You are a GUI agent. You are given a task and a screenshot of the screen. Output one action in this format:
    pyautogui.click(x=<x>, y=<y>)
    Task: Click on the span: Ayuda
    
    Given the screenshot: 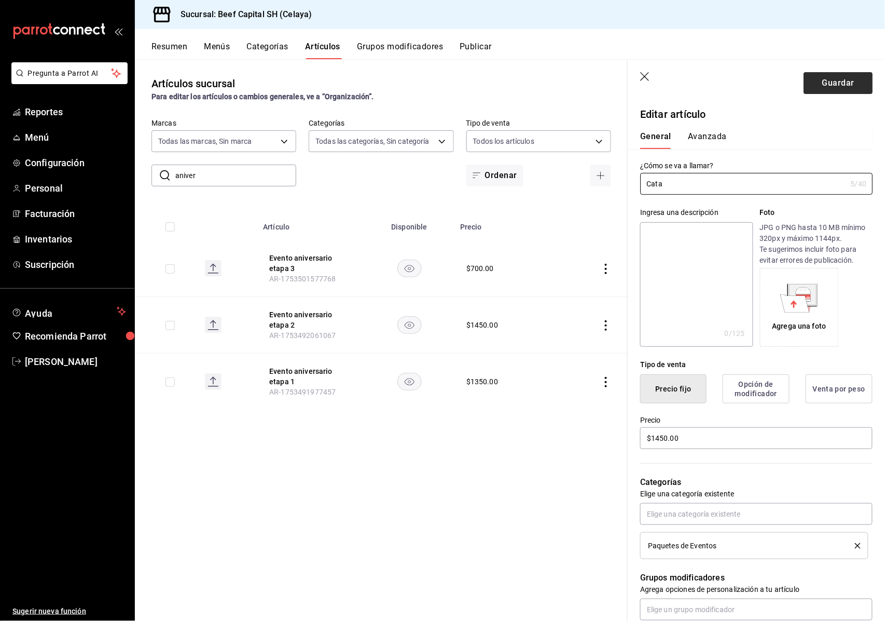 What is the action you would take?
    pyautogui.click(x=69, y=311)
    